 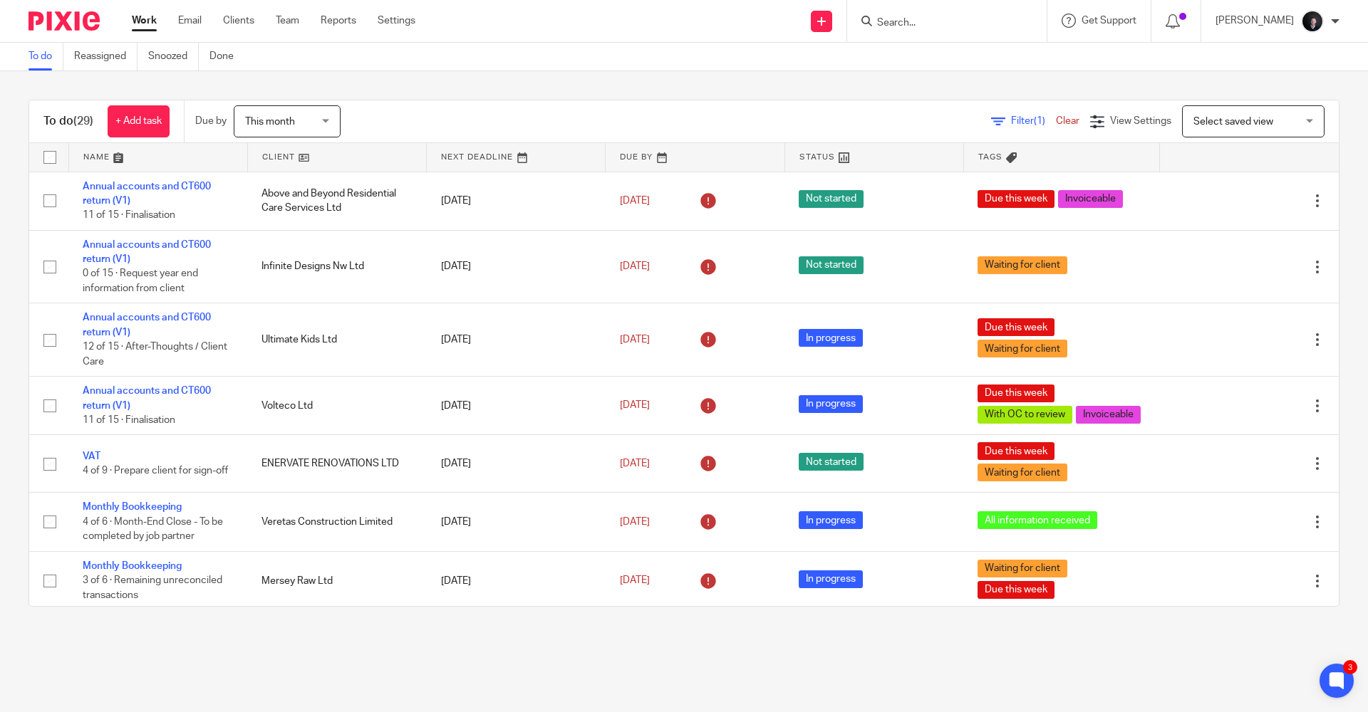 I want to click on span: Select saved view, so click(x=1233, y=122).